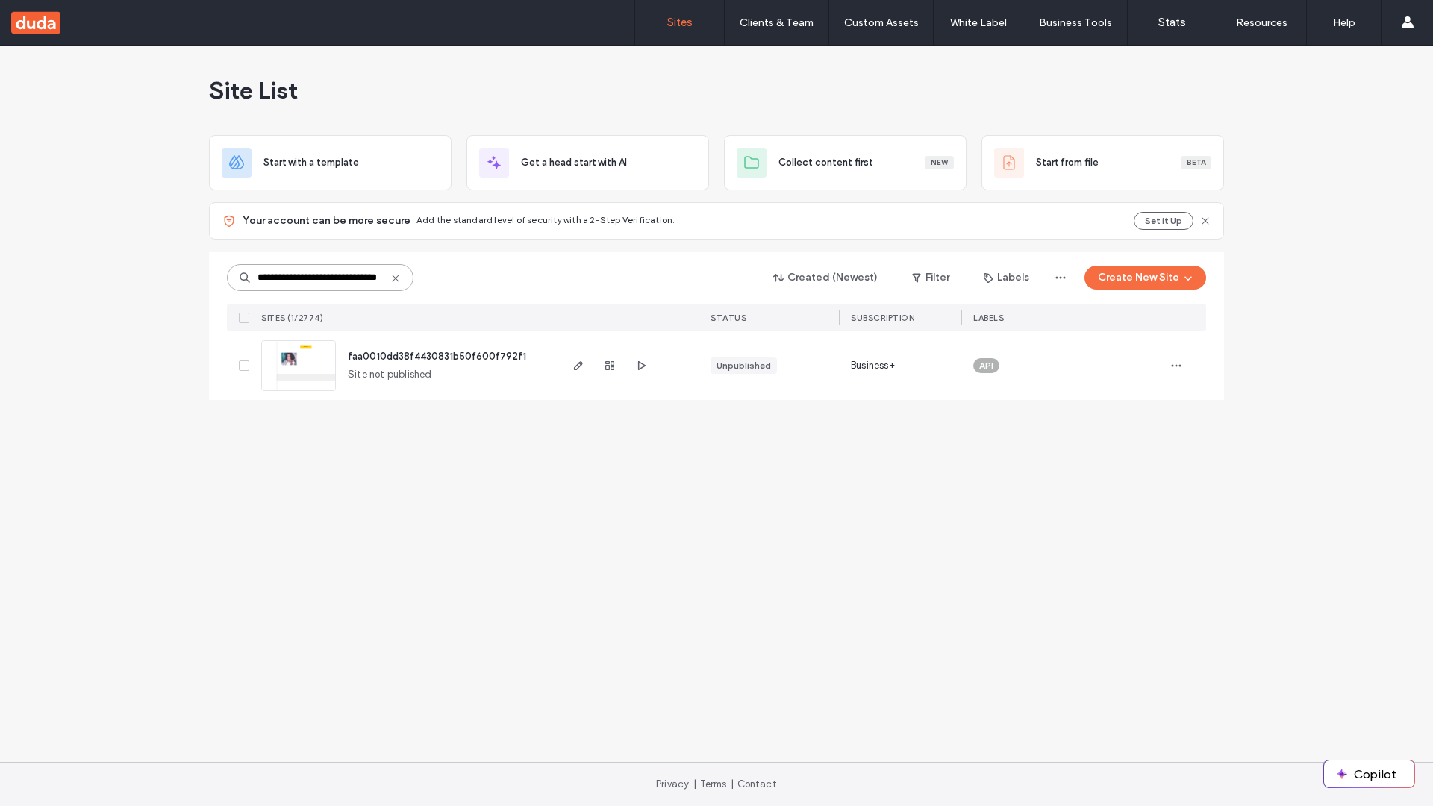 This screenshot has height=806, width=1433. What do you see at coordinates (311, 163) in the screenshot?
I see `span: Start with a template` at bounding box center [311, 163].